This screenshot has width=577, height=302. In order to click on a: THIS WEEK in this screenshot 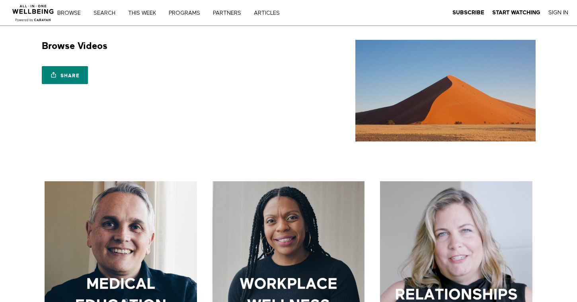, I will do `click(145, 13)`.